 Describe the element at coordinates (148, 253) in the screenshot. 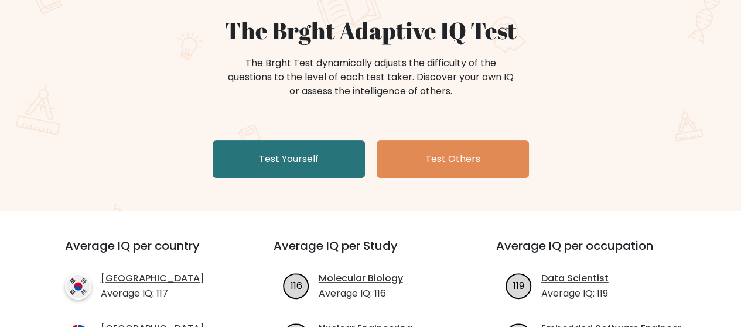

I see `h3: Average IQ per country` at that location.